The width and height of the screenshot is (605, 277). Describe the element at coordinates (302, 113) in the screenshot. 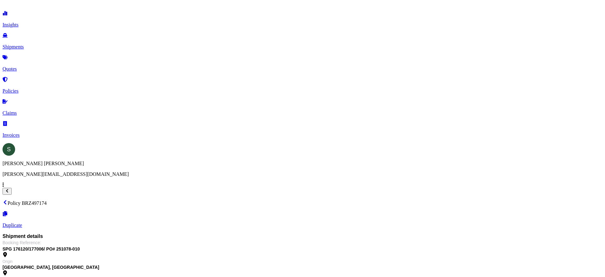

I see `p: Claims` at that location.